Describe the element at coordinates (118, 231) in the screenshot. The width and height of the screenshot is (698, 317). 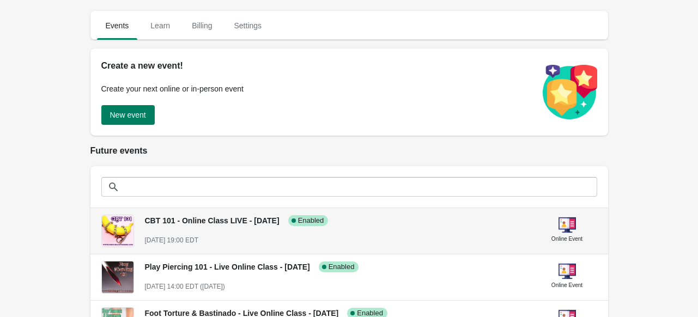
I see `img: CBT 101 - Online Class LIVE - October 9, 2025` at that location.